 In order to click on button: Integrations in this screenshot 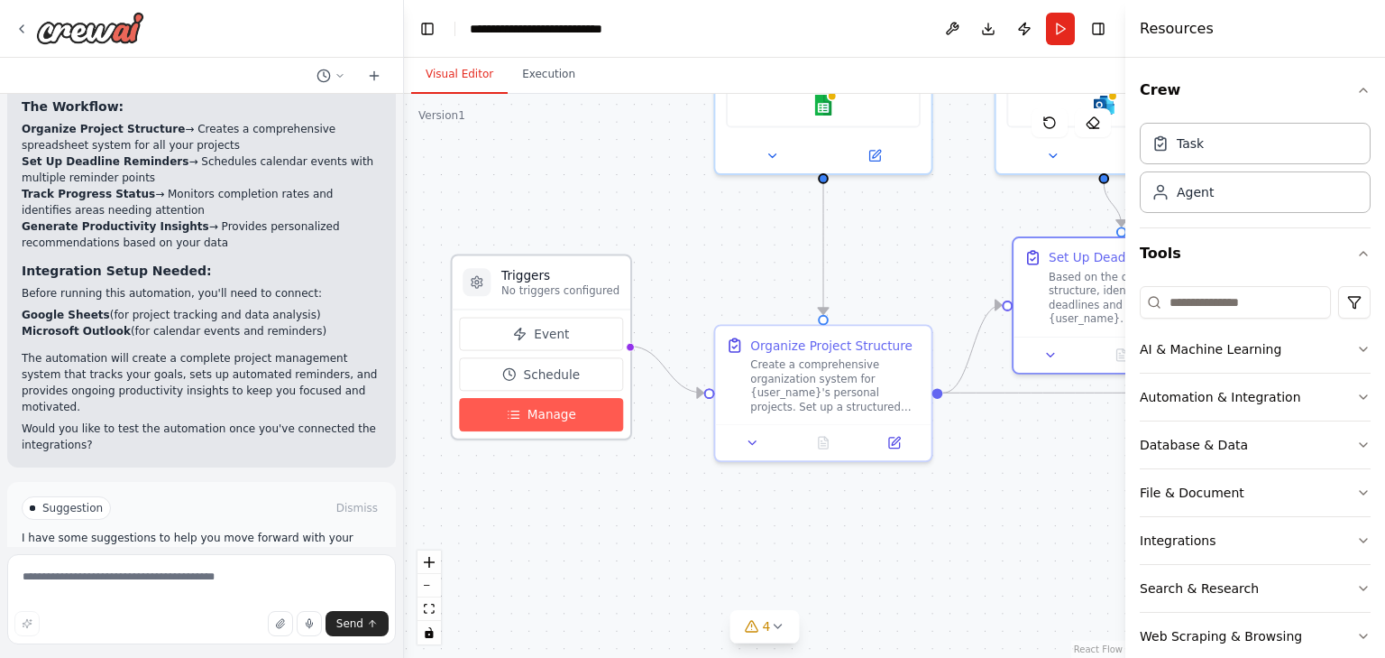, I will do `click(1256, 540)`.